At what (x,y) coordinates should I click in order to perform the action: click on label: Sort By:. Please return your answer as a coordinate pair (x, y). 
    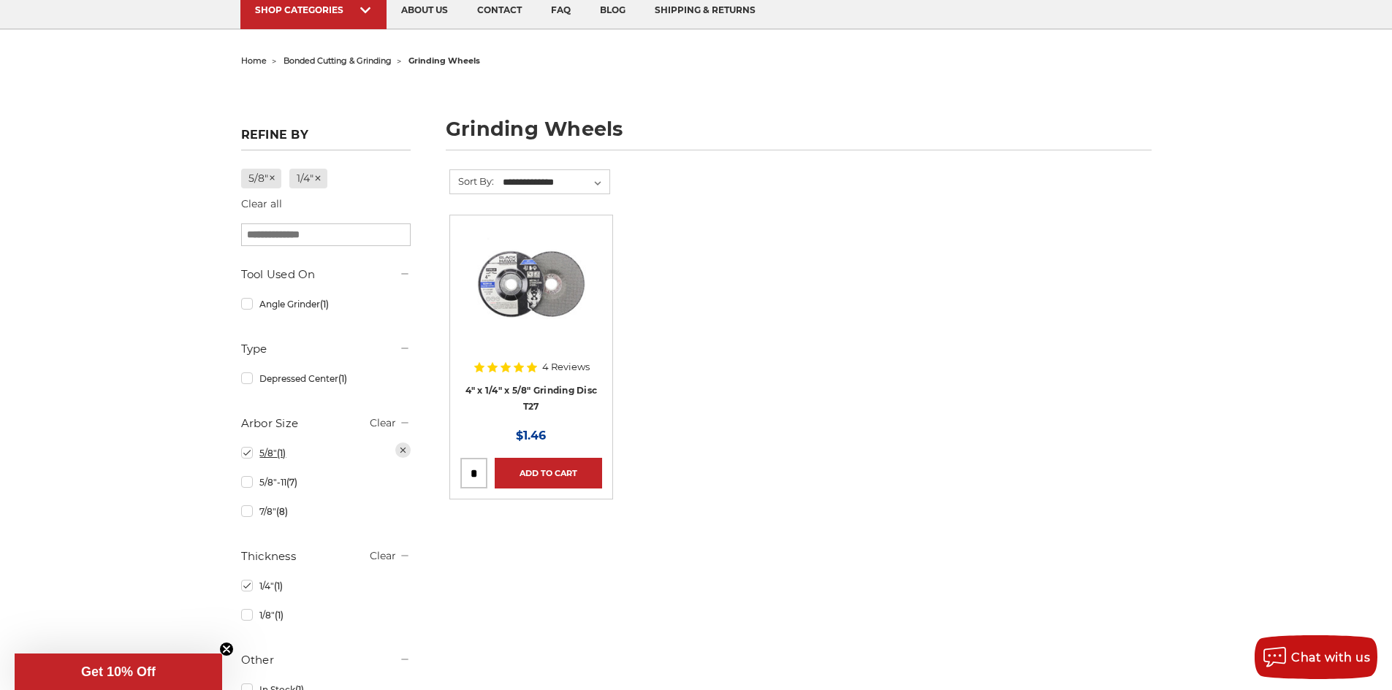
    Looking at the image, I should click on (472, 181).